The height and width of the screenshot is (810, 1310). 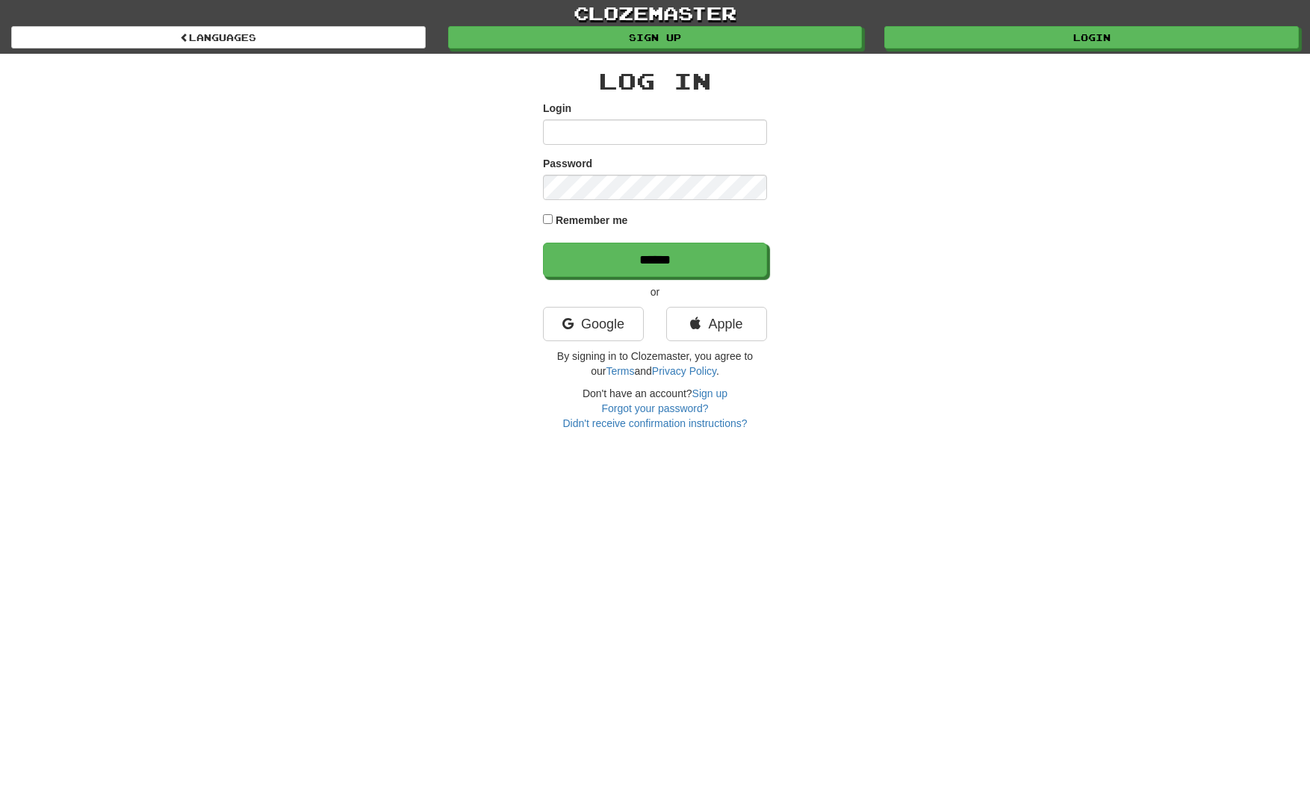 I want to click on a: Didn't receive confirmation instructions?, so click(x=654, y=423).